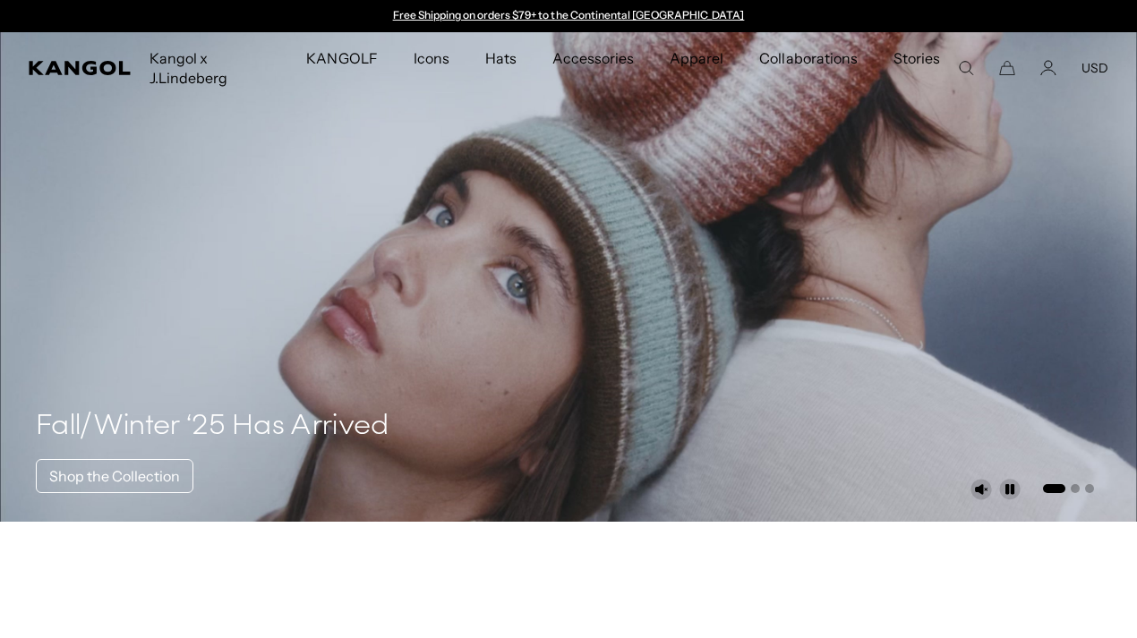  I want to click on button: Unmute, so click(981, 490).